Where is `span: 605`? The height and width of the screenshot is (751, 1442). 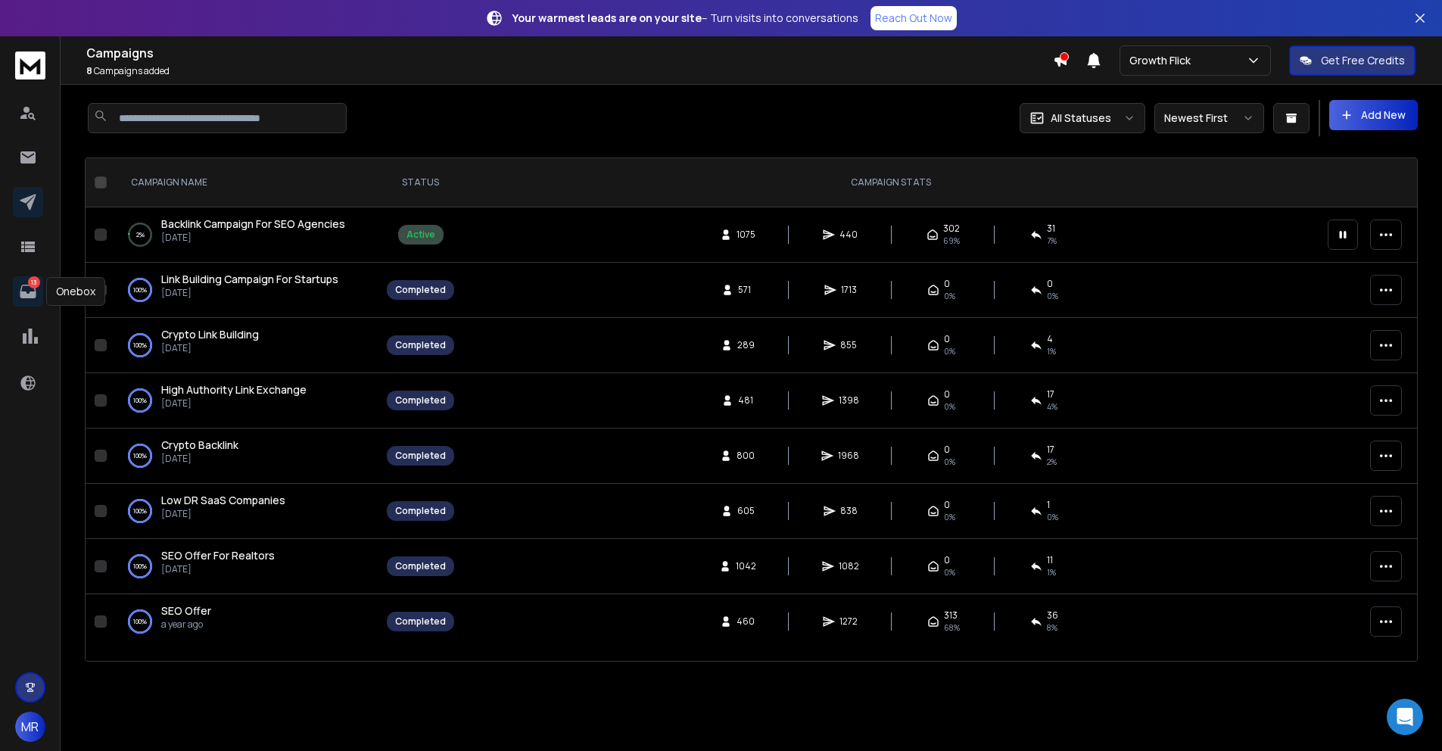 span: 605 is located at coordinates (746, 511).